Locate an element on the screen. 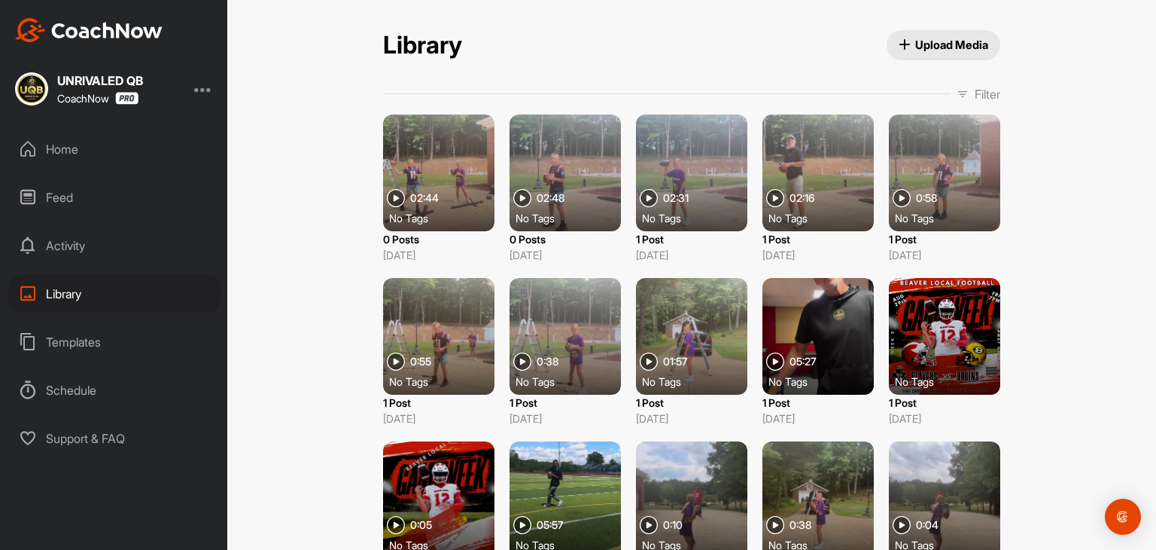 Image resolution: width=1156 pixels, height=550 pixels. div: CoachNow is located at coordinates (98, 98).